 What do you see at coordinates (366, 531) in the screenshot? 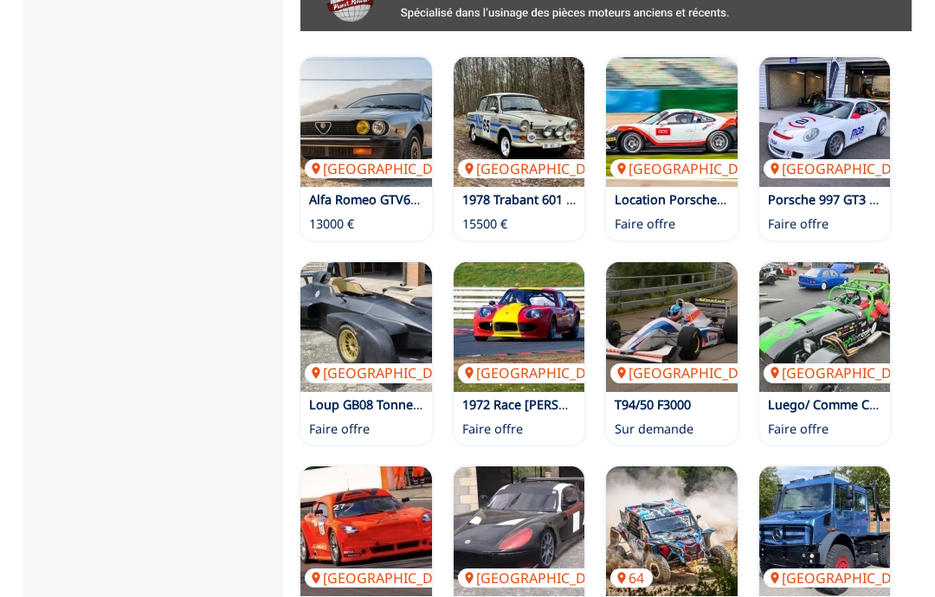
I see `img: MITJET 2.0L` at bounding box center [366, 531].